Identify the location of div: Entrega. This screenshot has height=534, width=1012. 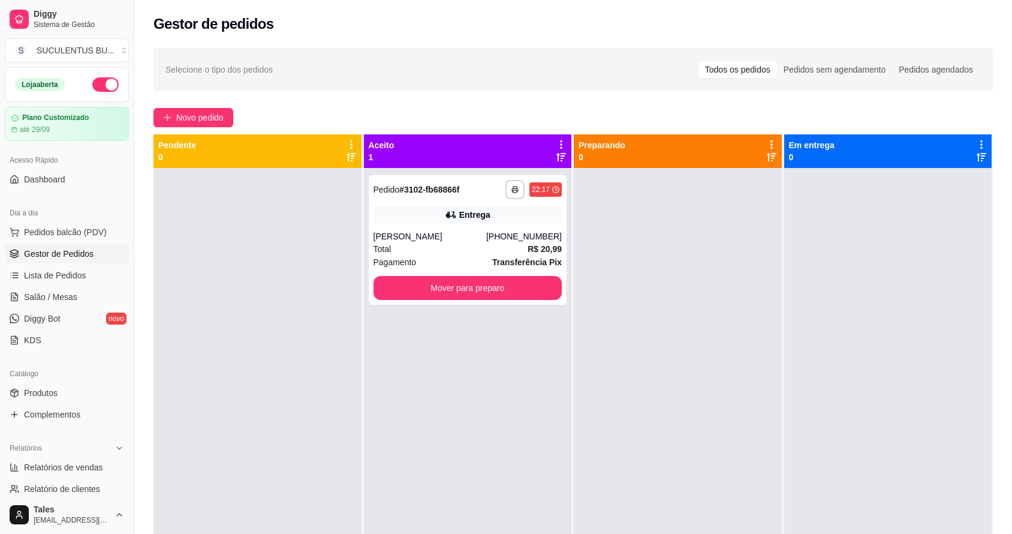
(475, 215).